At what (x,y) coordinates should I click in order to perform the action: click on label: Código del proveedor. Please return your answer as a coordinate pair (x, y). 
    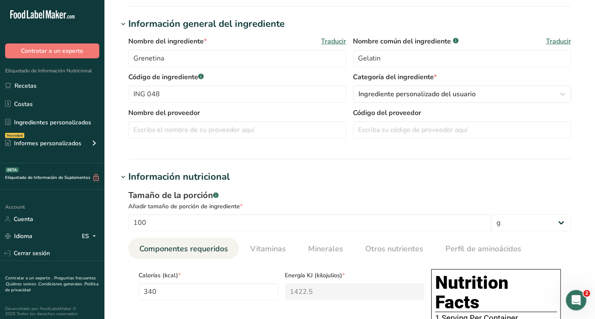
    Looking at the image, I should click on (463, 113).